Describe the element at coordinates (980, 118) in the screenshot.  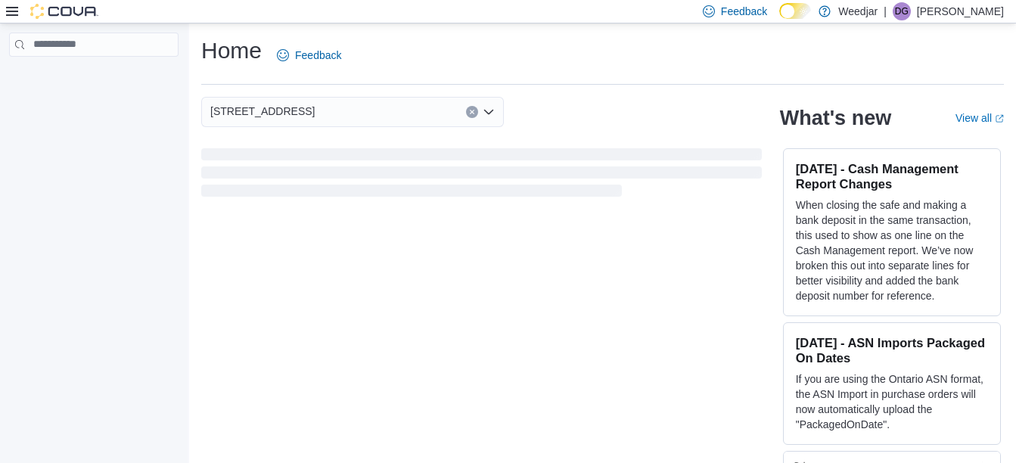
I see `a: View allExternal link` at that location.